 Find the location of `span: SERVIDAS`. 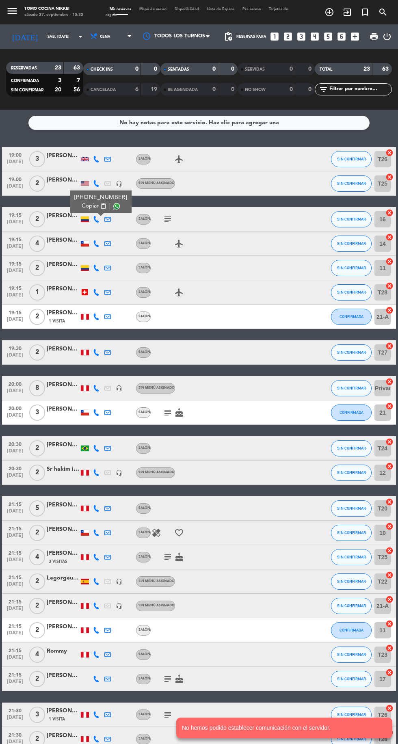

span: SERVIDAS is located at coordinates (255, 69).